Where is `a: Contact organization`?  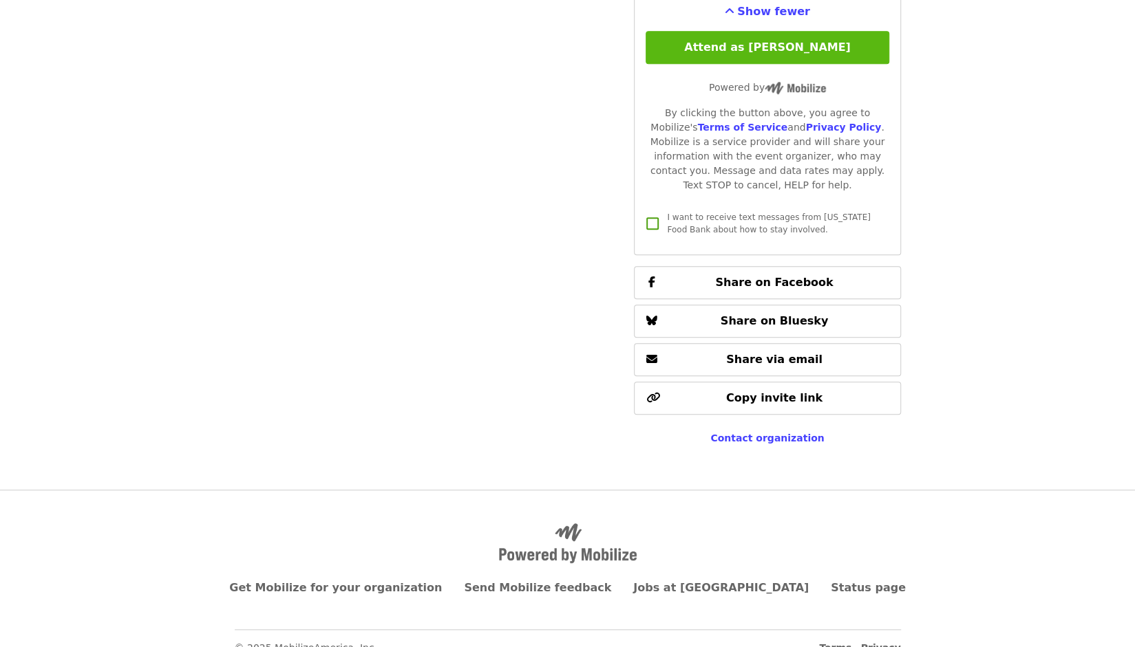 a: Contact organization is located at coordinates (766, 438).